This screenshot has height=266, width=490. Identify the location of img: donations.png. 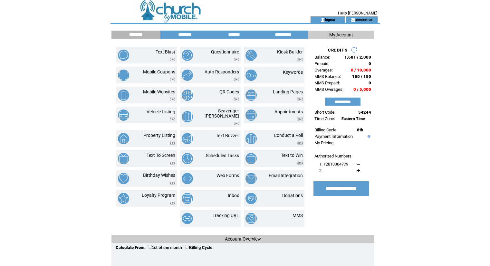
(251, 198).